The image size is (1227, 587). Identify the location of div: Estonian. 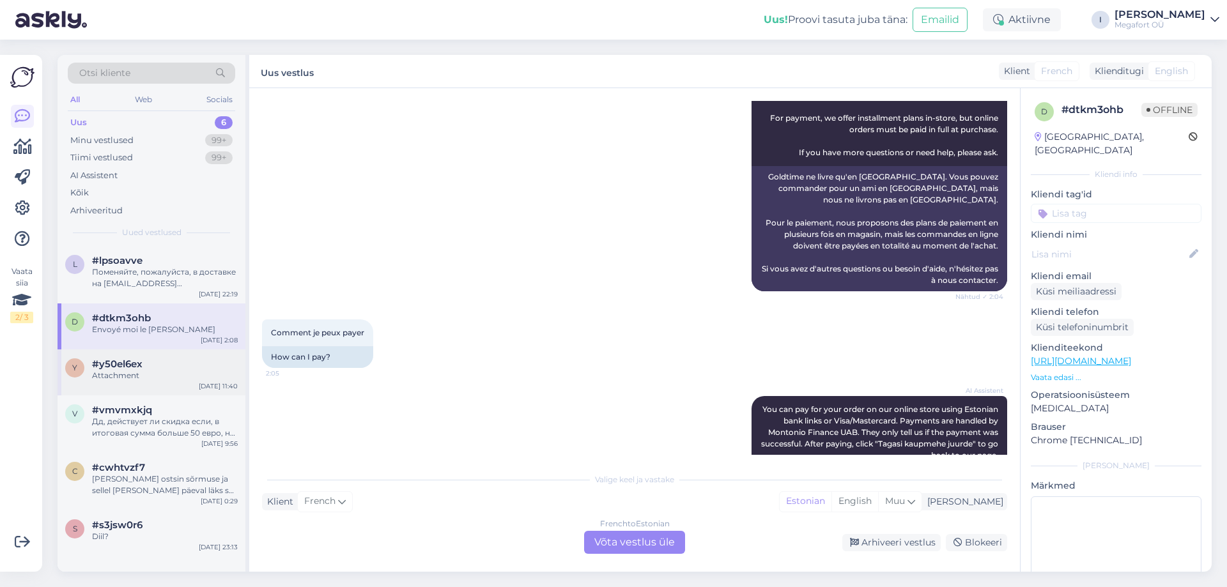
(805, 502).